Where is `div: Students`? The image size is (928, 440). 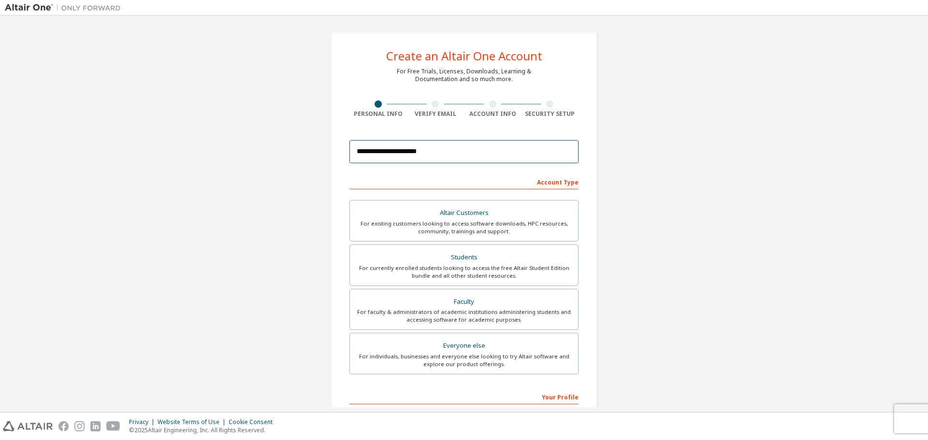 div: Students is located at coordinates (464, 258).